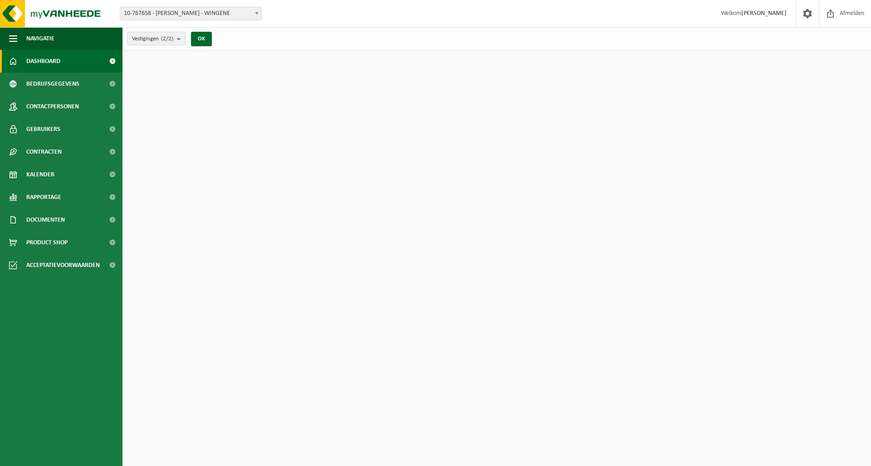 This screenshot has height=466, width=871. I want to click on span: Bedrijfsgegevens, so click(53, 84).